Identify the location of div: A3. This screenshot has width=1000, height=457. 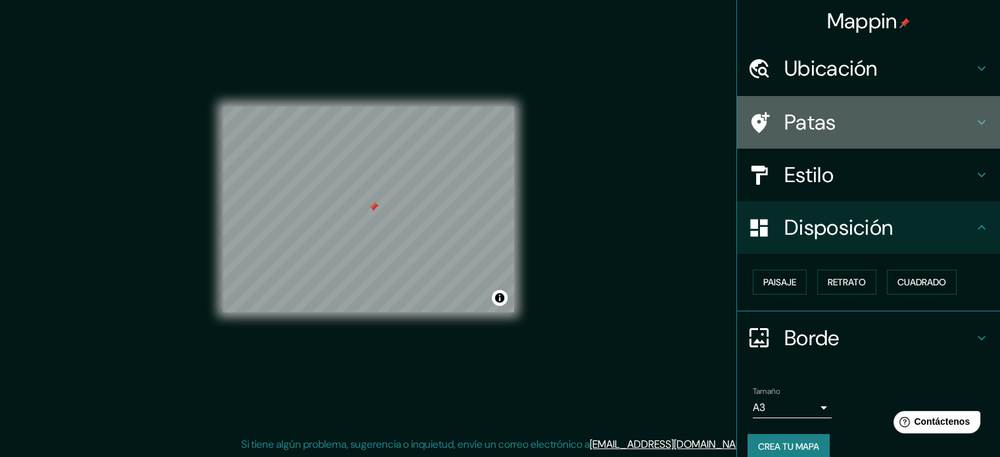
(792, 408).